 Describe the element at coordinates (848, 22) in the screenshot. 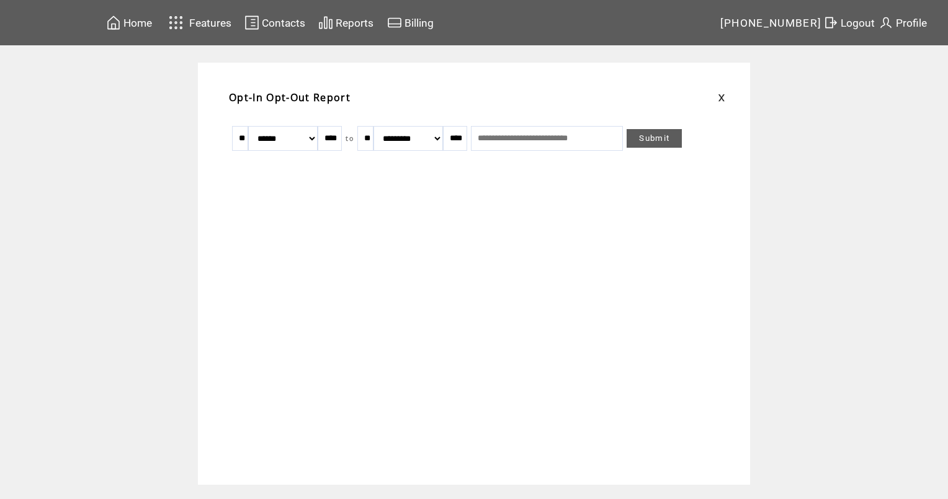

I see `a: Logout` at that location.